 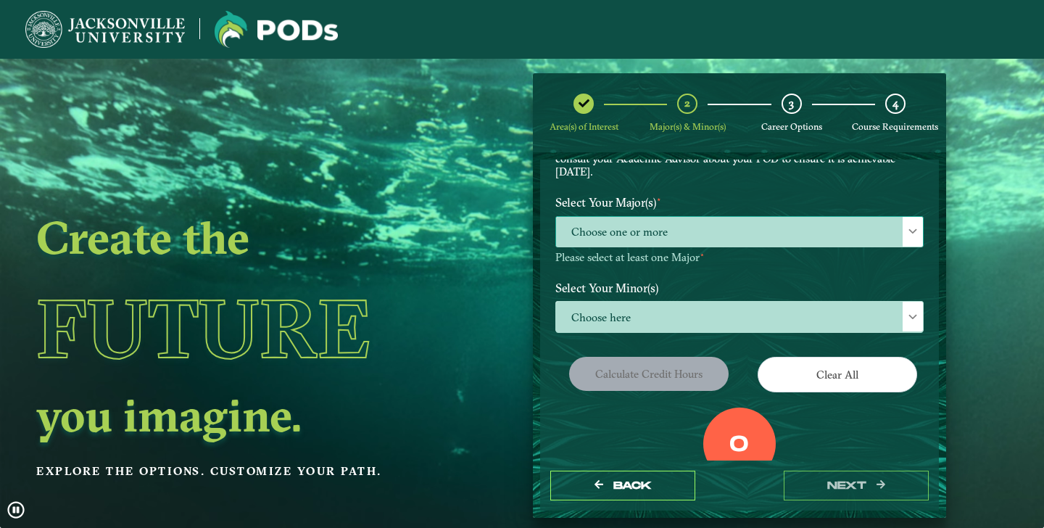 What do you see at coordinates (740, 317) in the screenshot?
I see `span: Choose here` at bounding box center [740, 317].